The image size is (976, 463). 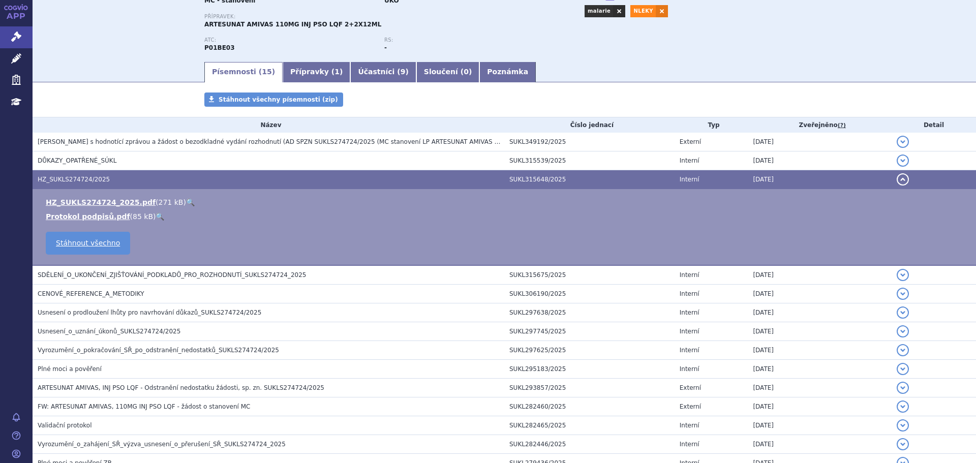 I want to click on p: RS:, so click(x=469, y=40).